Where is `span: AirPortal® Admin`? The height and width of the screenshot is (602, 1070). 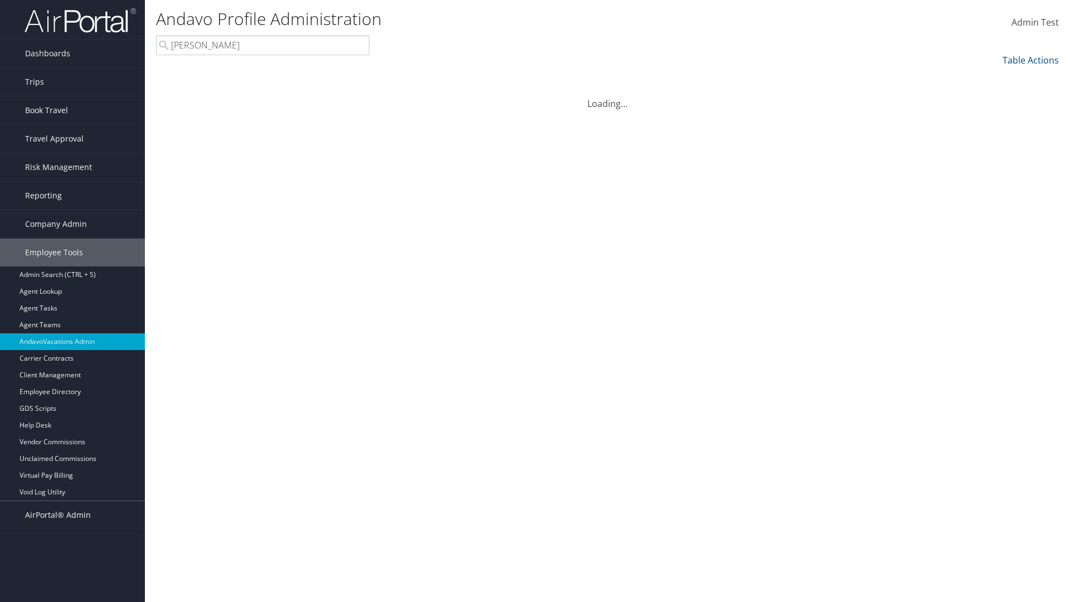
span: AirPortal® Admin is located at coordinates (58, 515).